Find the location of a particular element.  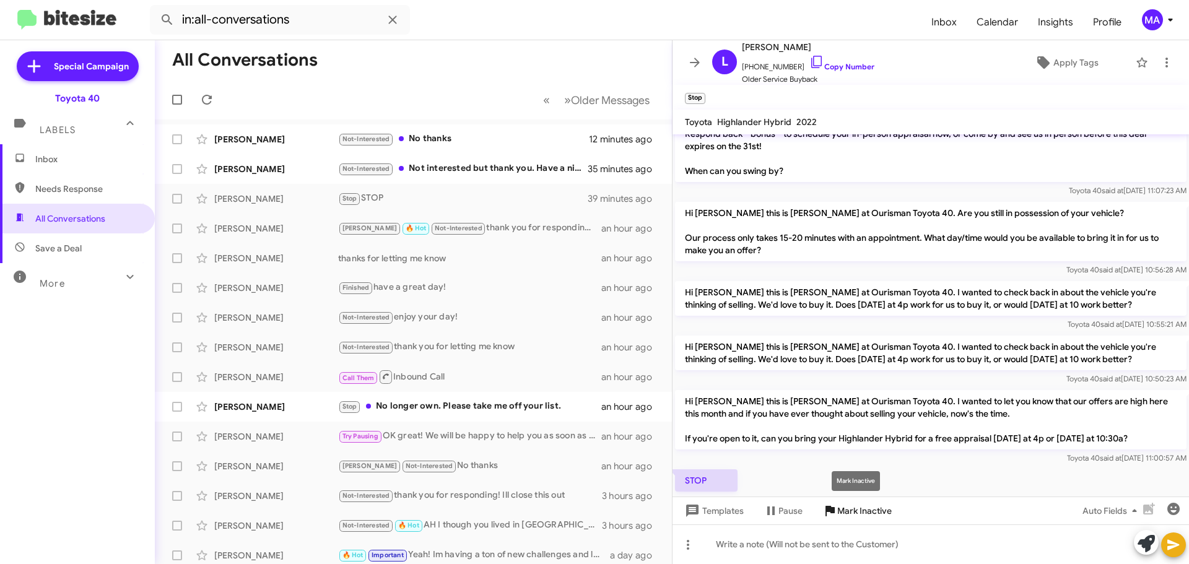

button: Next is located at coordinates (607, 100).